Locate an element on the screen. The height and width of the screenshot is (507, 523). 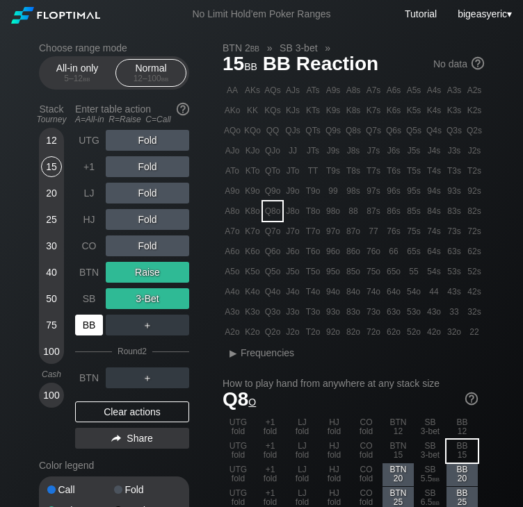
div: A8s is located at coordinates (353, 90).